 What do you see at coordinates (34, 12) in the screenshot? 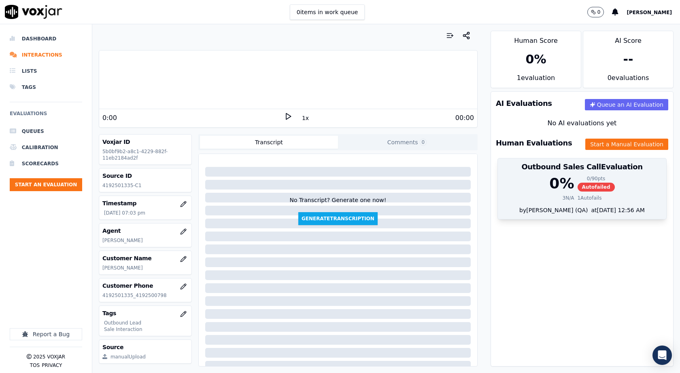
I see `img: voxjar logo` at bounding box center [34, 12].